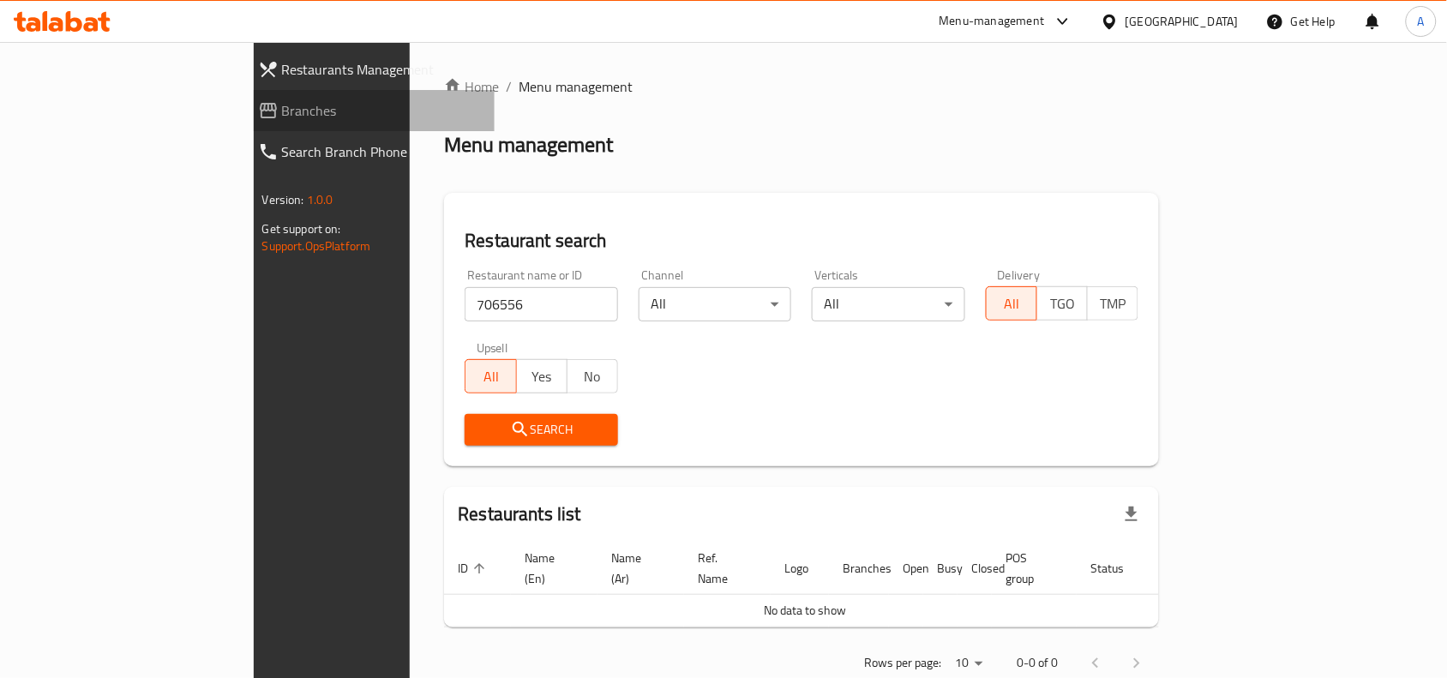  Describe the element at coordinates (593, 376) in the screenshot. I see `span: No` at that location.